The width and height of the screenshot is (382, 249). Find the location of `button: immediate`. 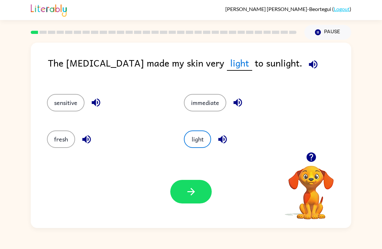

button: immediate is located at coordinates (205, 103).